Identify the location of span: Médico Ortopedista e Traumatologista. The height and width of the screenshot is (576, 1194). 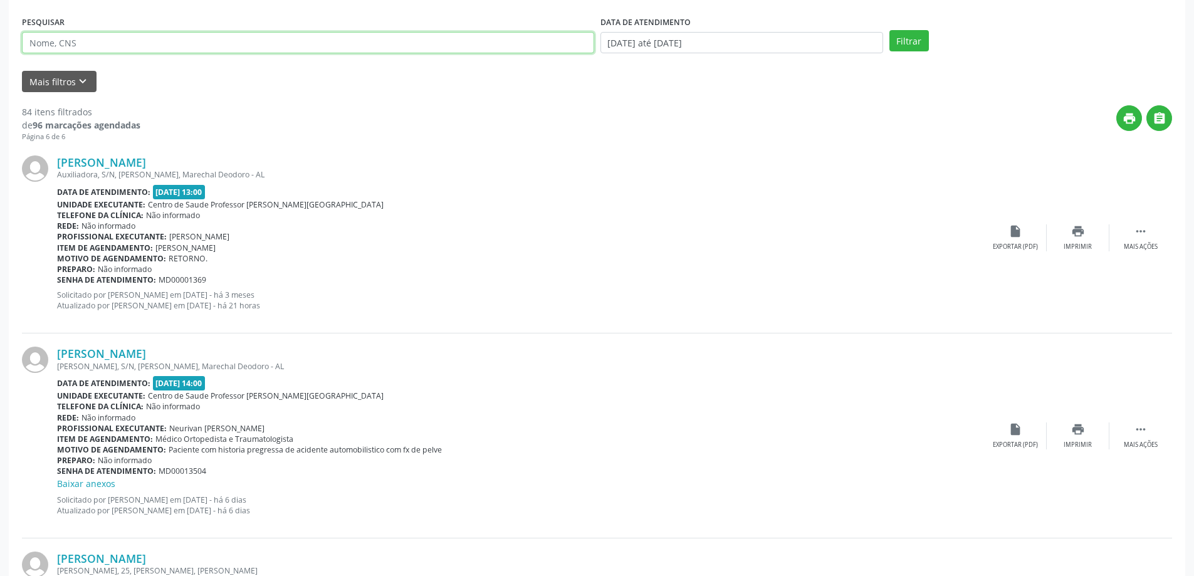
(224, 439).